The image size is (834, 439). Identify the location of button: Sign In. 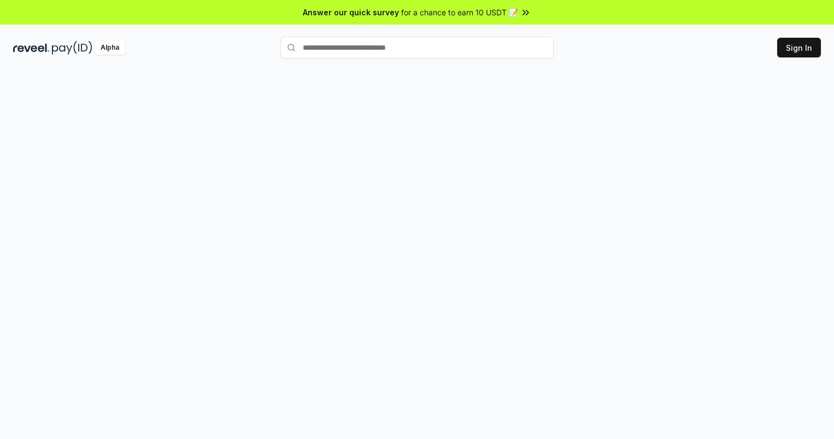
(799, 48).